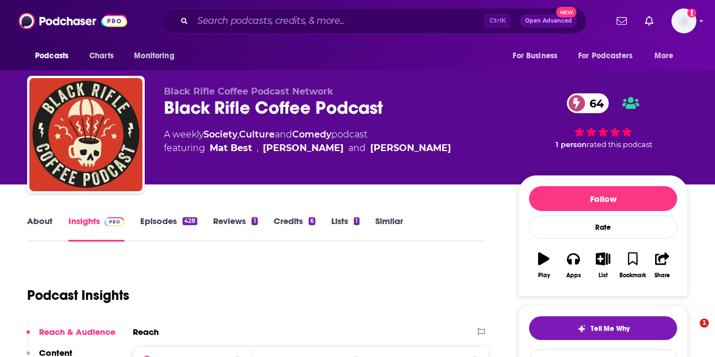  What do you see at coordinates (101, 56) in the screenshot?
I see `a: Charts` at bounding box center [101, 56].